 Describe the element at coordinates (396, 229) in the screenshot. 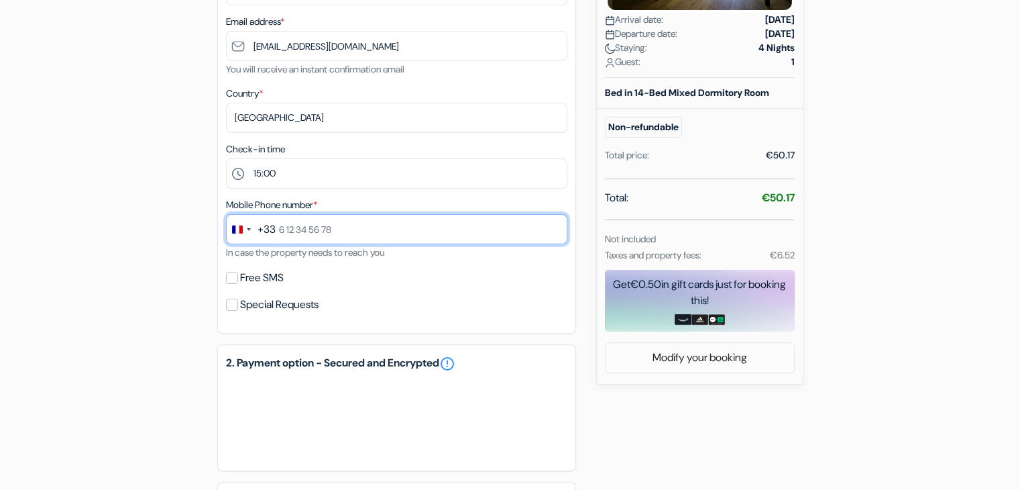

I see `input: 6 12 34 56 78` at that location.